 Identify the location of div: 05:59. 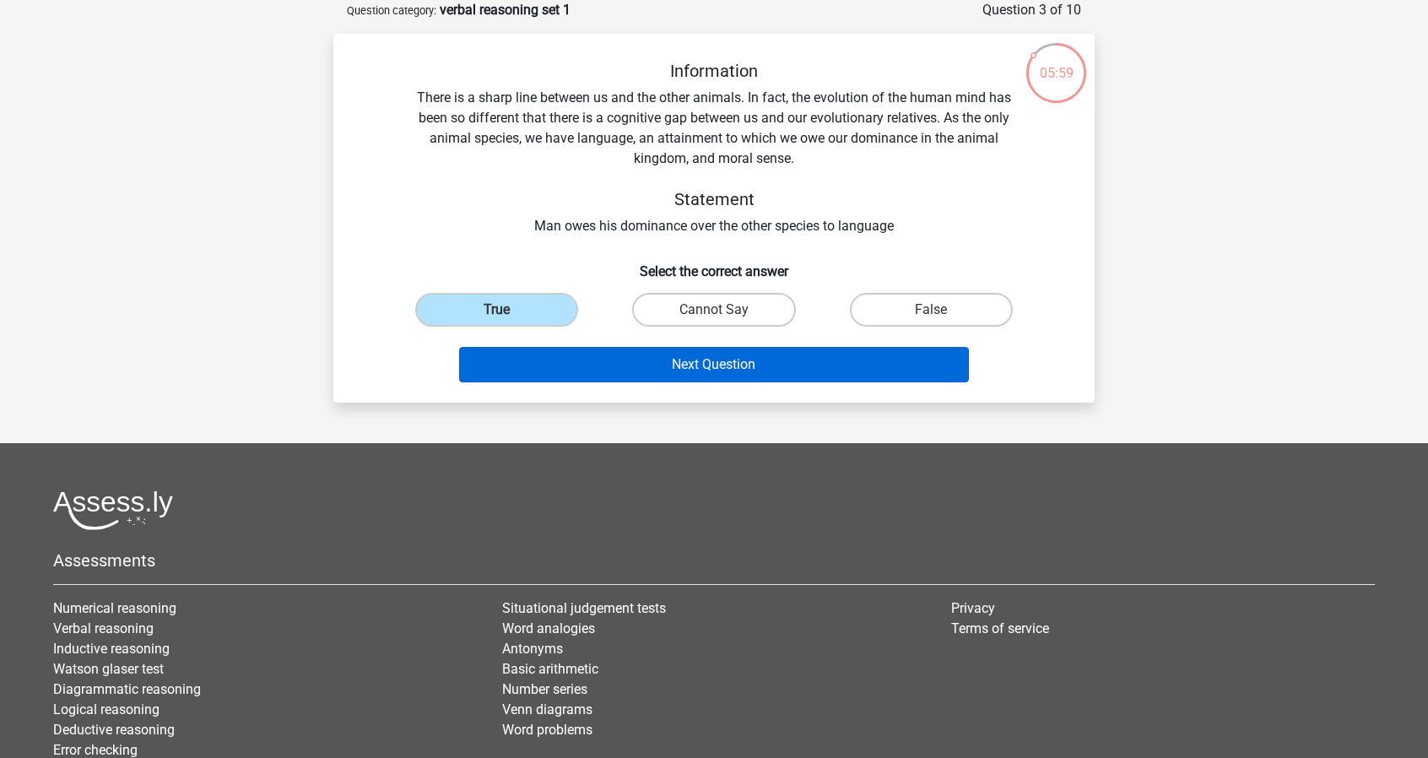
(1056, 62).